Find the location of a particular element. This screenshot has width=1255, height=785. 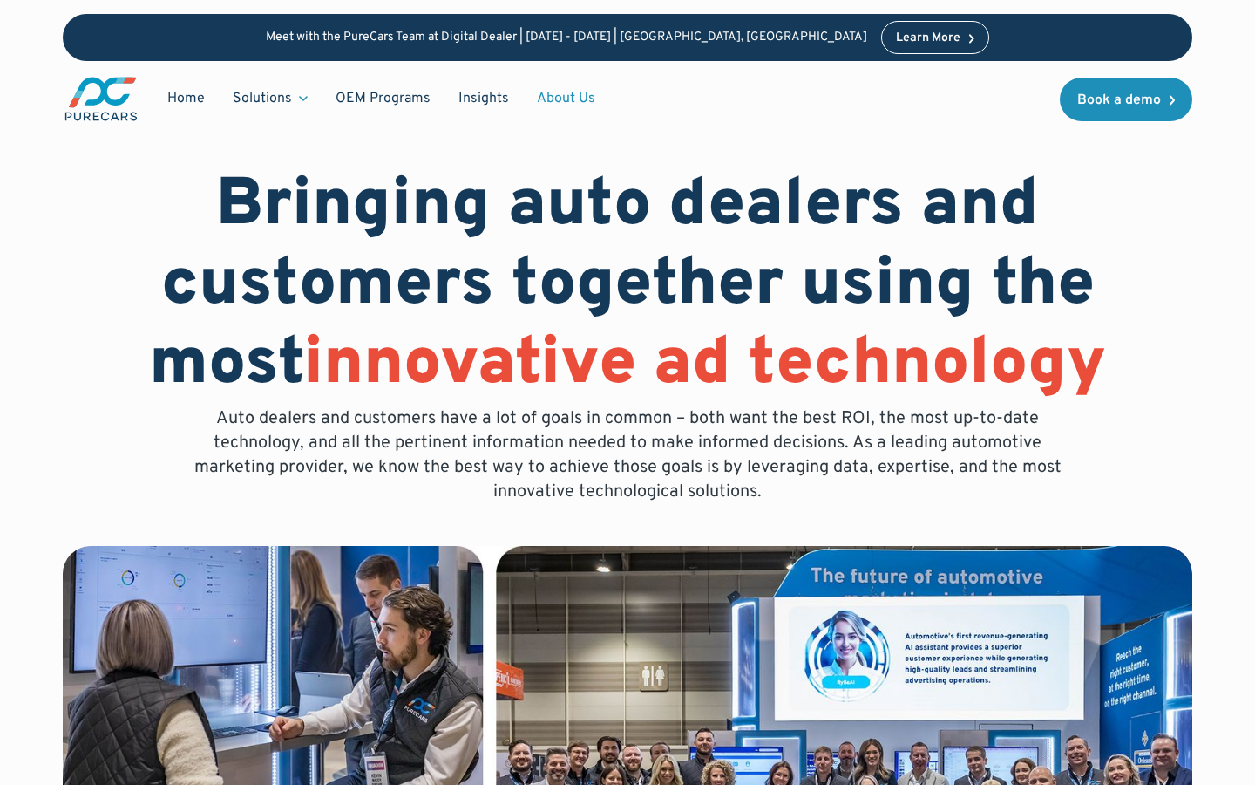

img: purecars logo is located at coordinates (101, 99).